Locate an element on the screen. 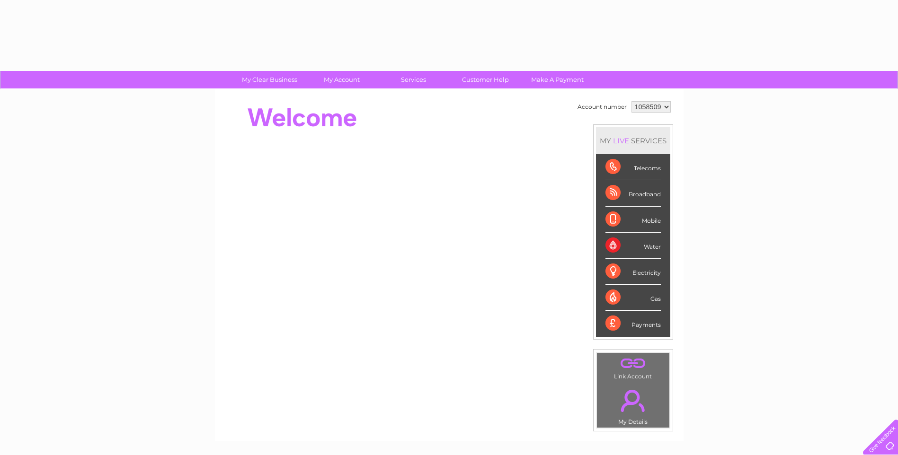  div: Gas is located at coordinates (633, 298).